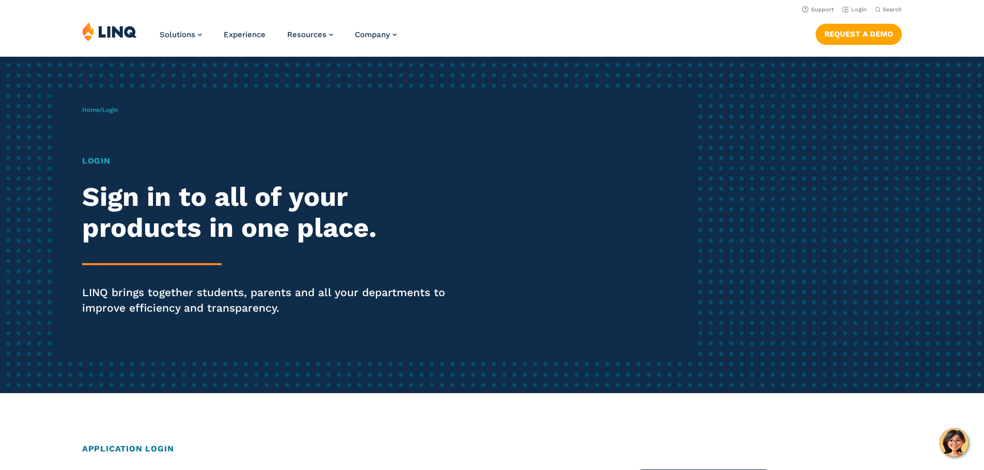  Describe the element at coordinates (91, 110) in the screenshot. I see `a: Home` at that location.